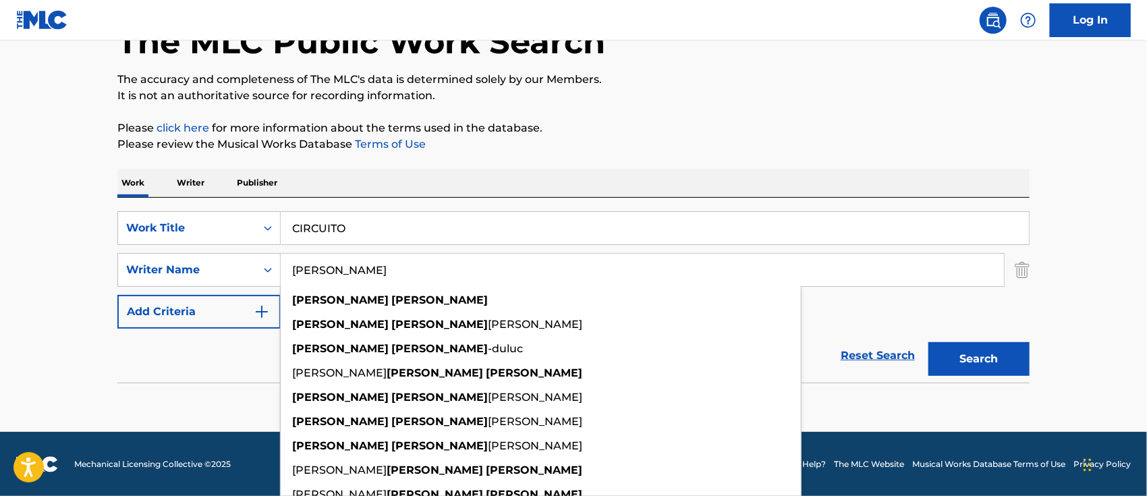 The height and width of the screenshot is (496, 1147). Describe the element at coordinates (361, 42) in the screenshot. I see `h1: The MLC Public Work Search` at that location.